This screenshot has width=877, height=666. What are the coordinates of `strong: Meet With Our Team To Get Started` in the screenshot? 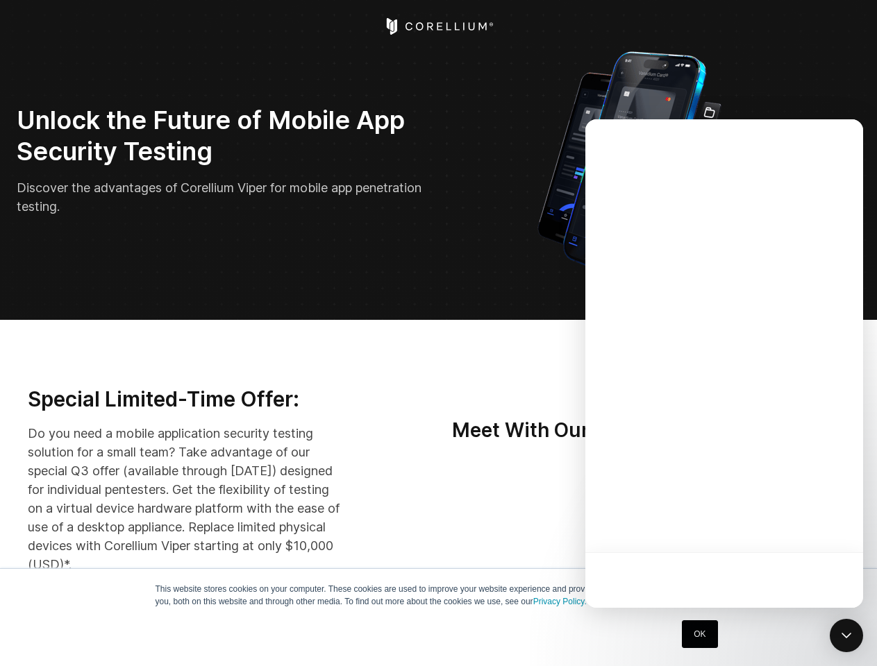 It's located at (619, 430).